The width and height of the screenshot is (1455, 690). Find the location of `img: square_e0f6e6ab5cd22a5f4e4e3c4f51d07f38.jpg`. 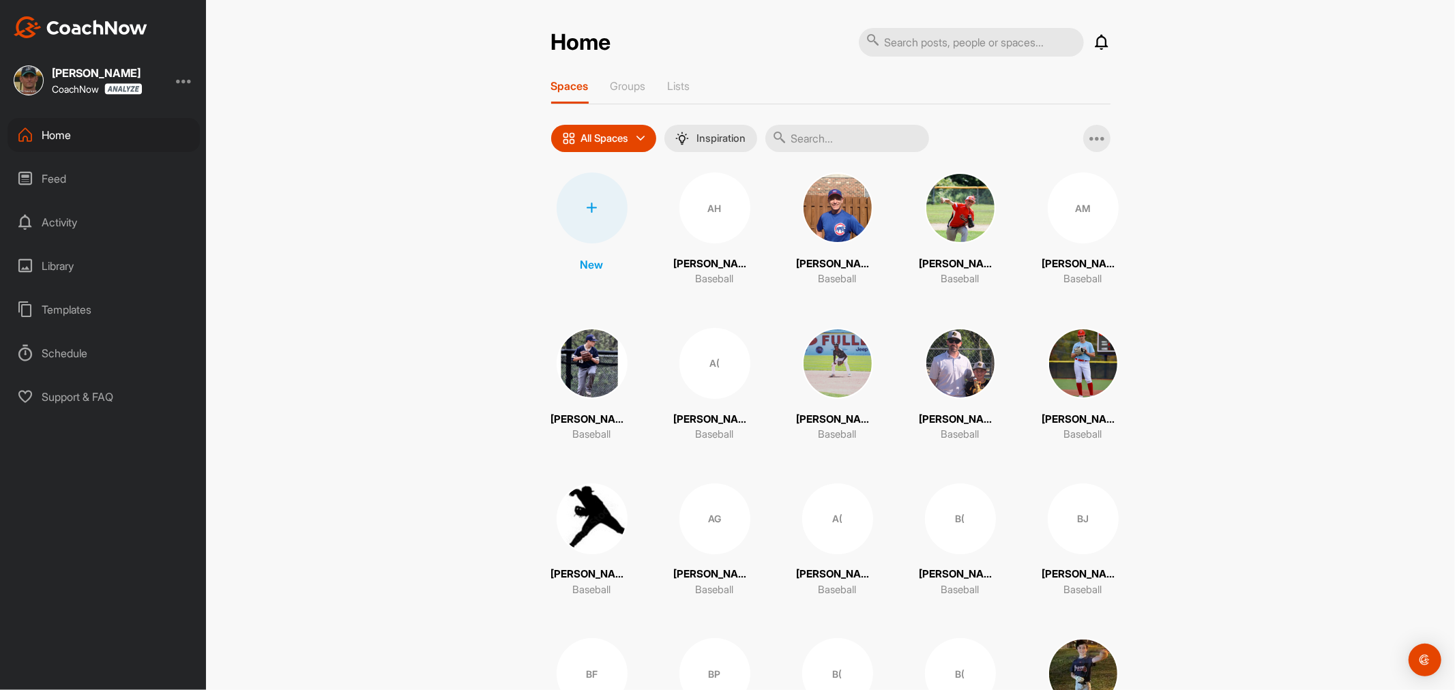

img: square_e0f6e6ab5cd22a5f4e4e3c4f51d07f38.jpg is located at coordinates (1083, 364).